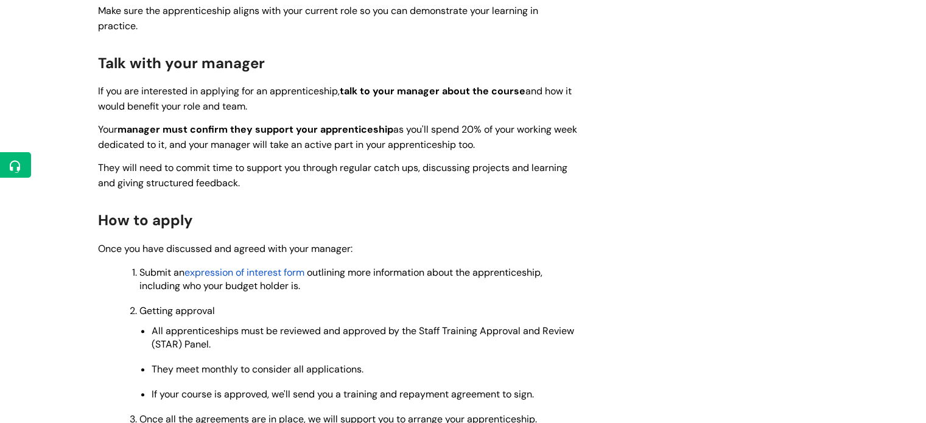 The width and height of the screenshot is (926, 423). What do you see at coordinates (432, 91) in the screenshot?
I see `span: talk to your manager about the course` at bounding box center [432, 91].